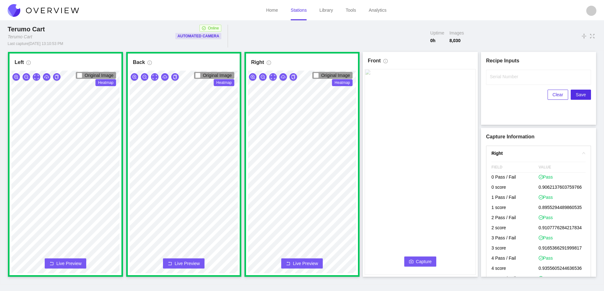  Describe the element at coordinates (326, 10) in the screenshot. I see `a: Library` at that location.